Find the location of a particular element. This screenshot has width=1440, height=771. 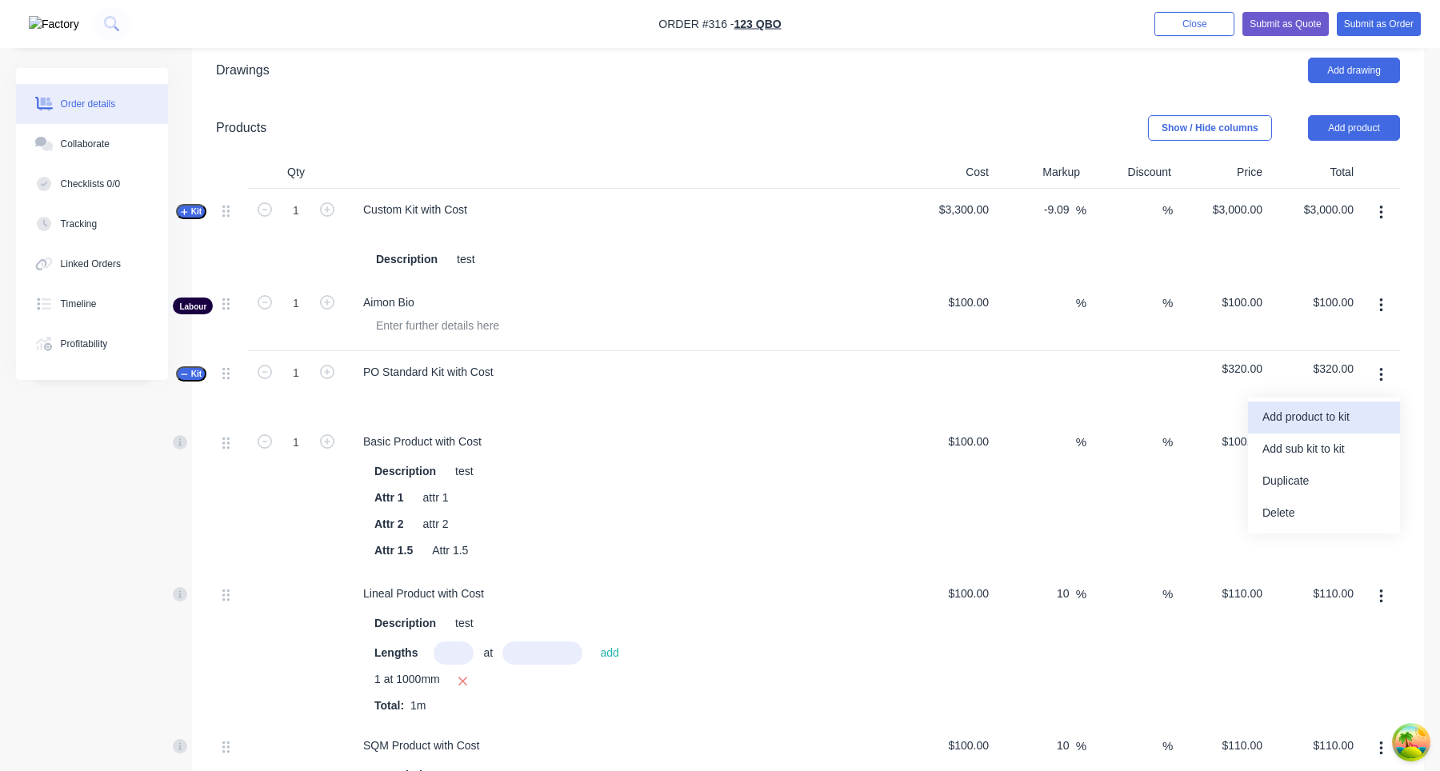

div: attr 2 is located at coordinates (436, 524).